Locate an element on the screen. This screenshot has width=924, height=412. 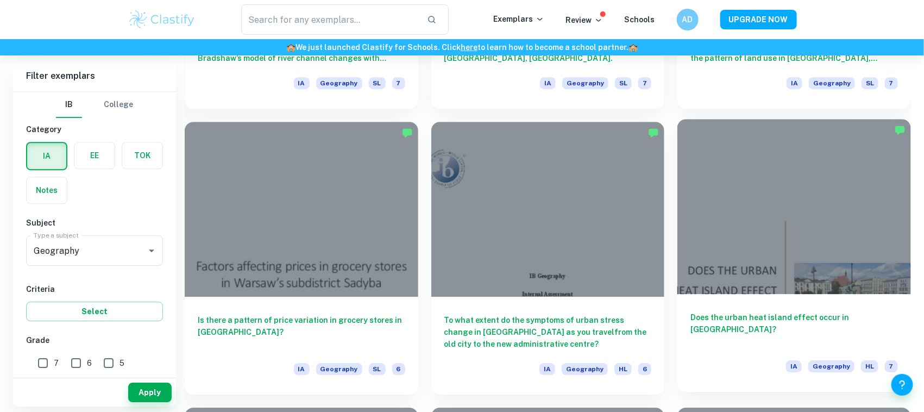
button: Select is located at coordinates (95, 311).